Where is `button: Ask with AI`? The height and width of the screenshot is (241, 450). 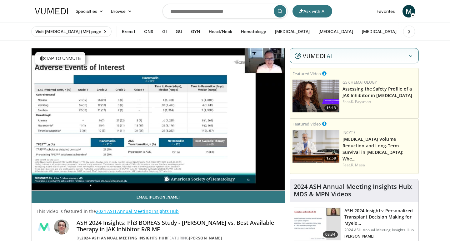 button: Ask with AI is located at coordinates (312, 11).